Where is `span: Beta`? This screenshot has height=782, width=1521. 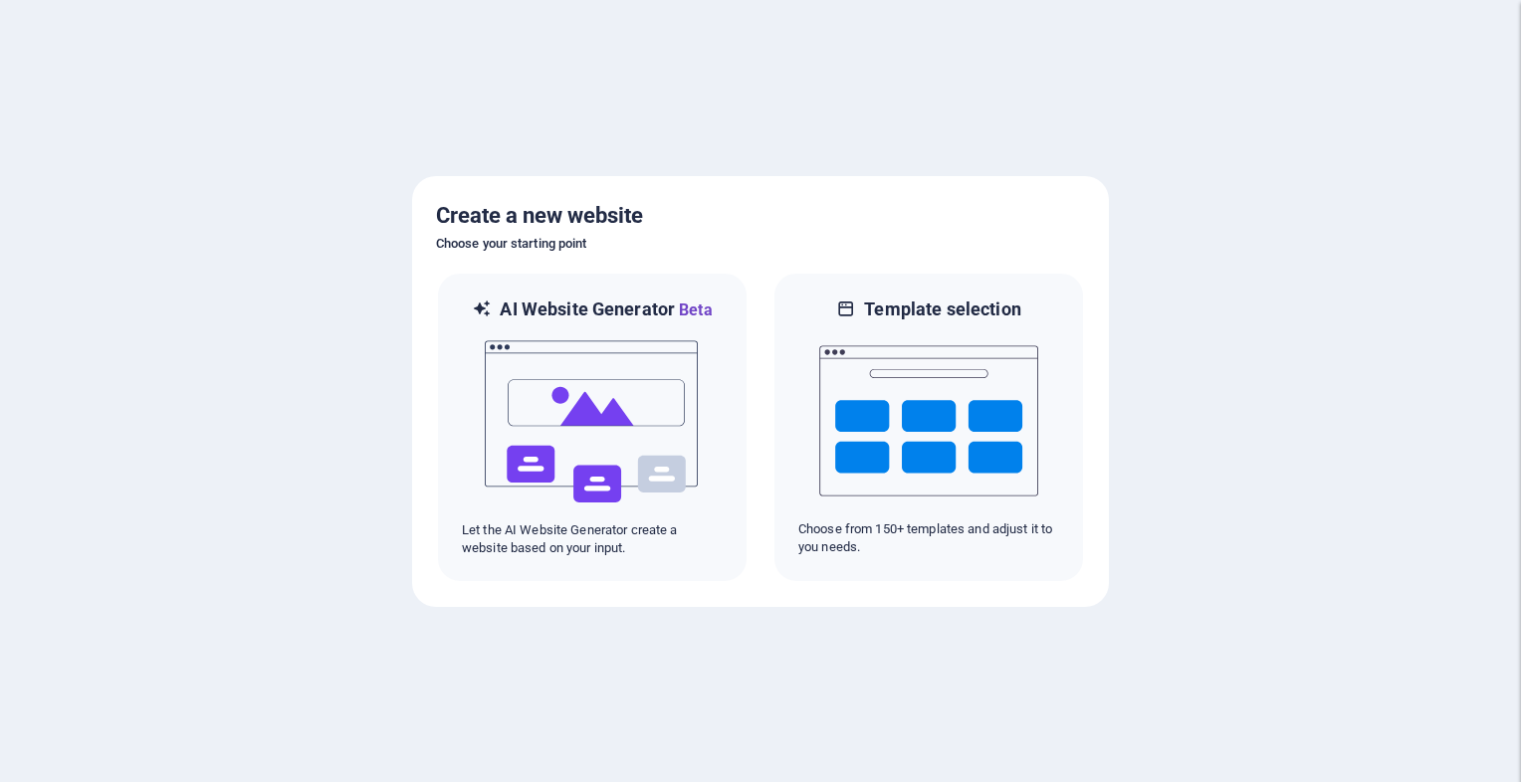 span: Beta is located at coordinates (694, 310).